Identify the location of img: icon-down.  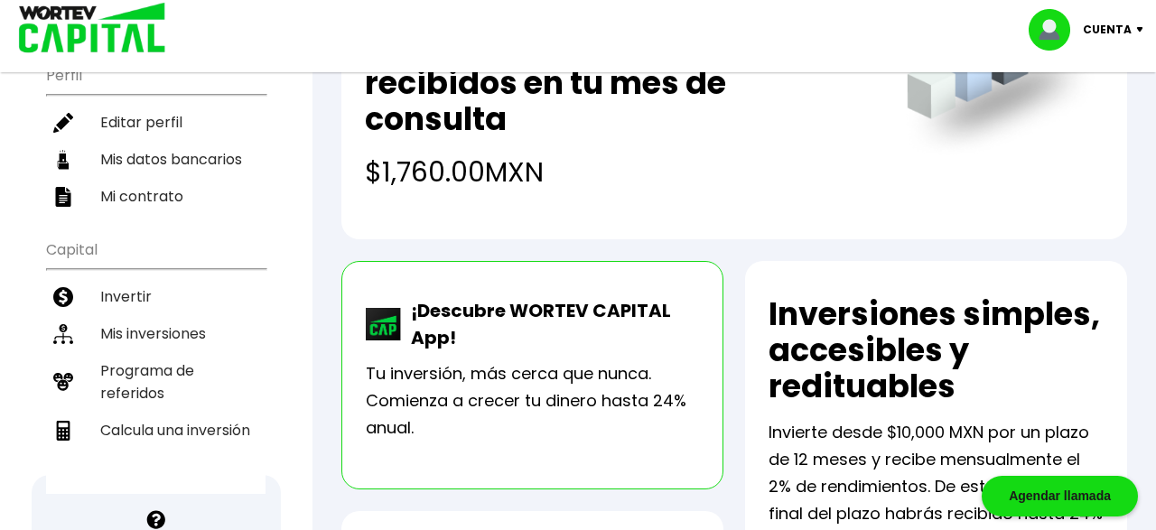
(1143, 30).